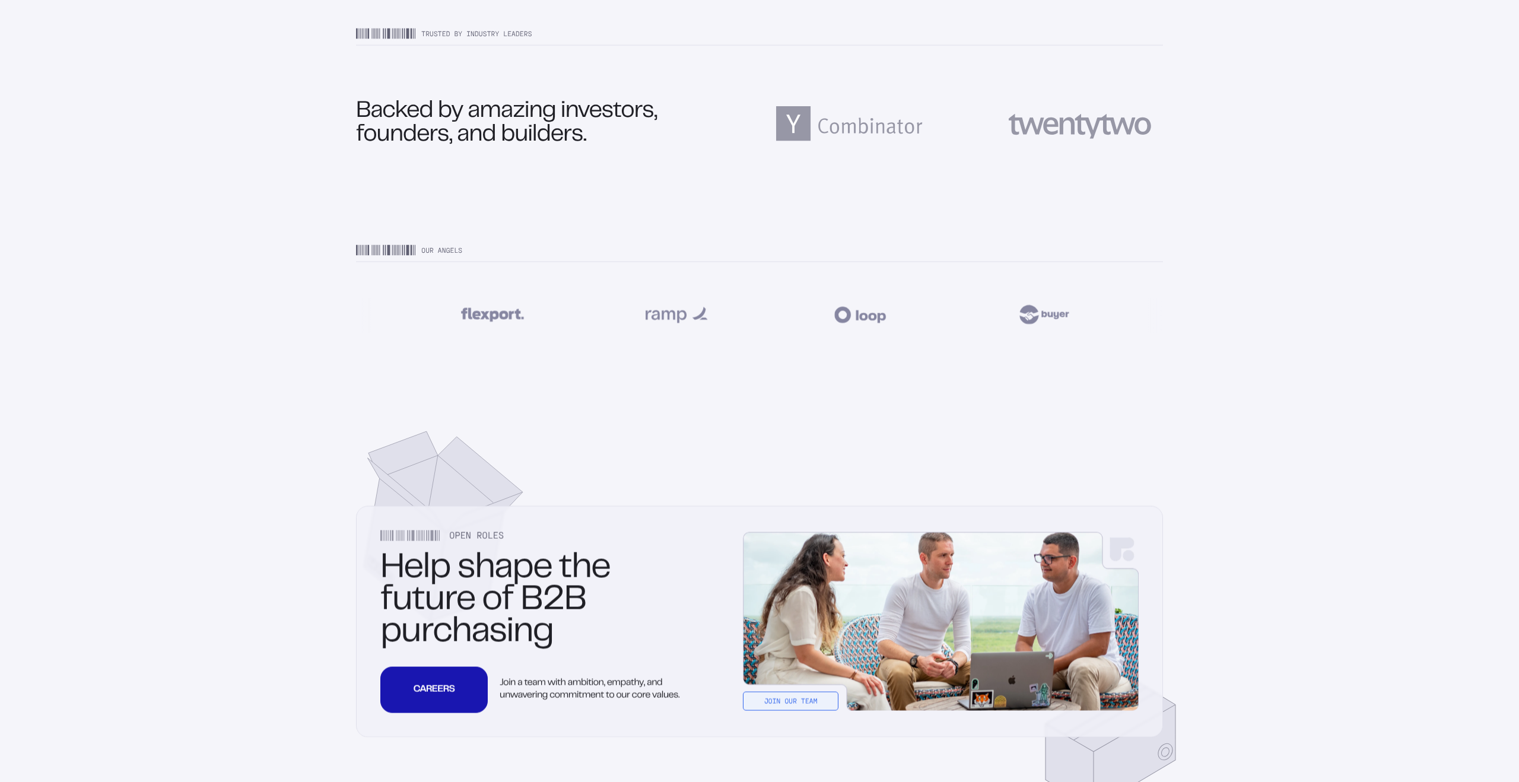 The height and width of the screenshot is (782, 1519). I want to click on img: 22 logo, so click(1080, 123).